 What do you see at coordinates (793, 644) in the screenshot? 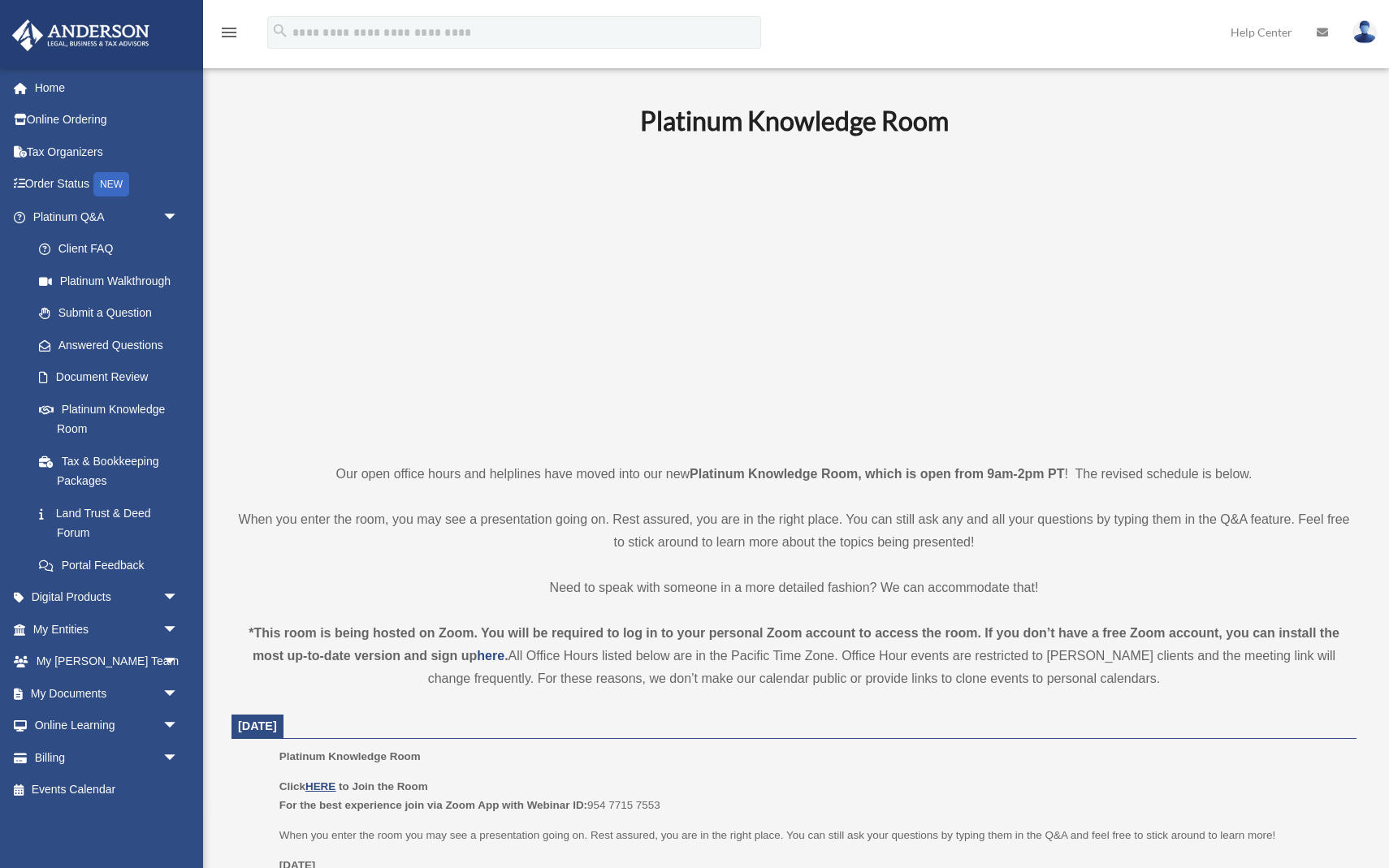
I see `strong: *This room is being hosted on Zoom. You will be required to log in to your personal Zoom account ...` at bounding box center [793, 644].